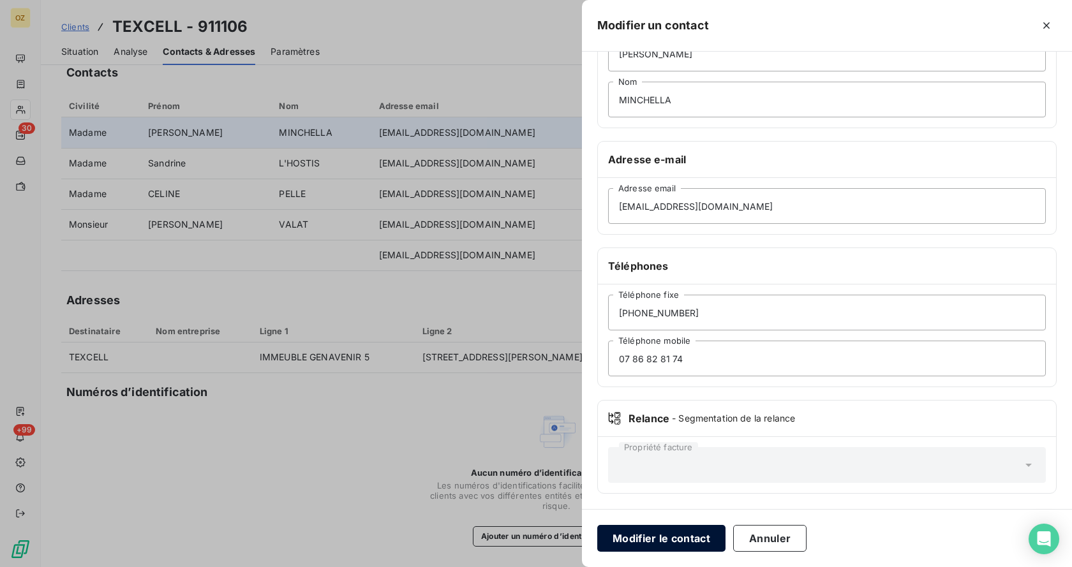  I want to click on h6: Adresse e-mail, so click(827, 160).